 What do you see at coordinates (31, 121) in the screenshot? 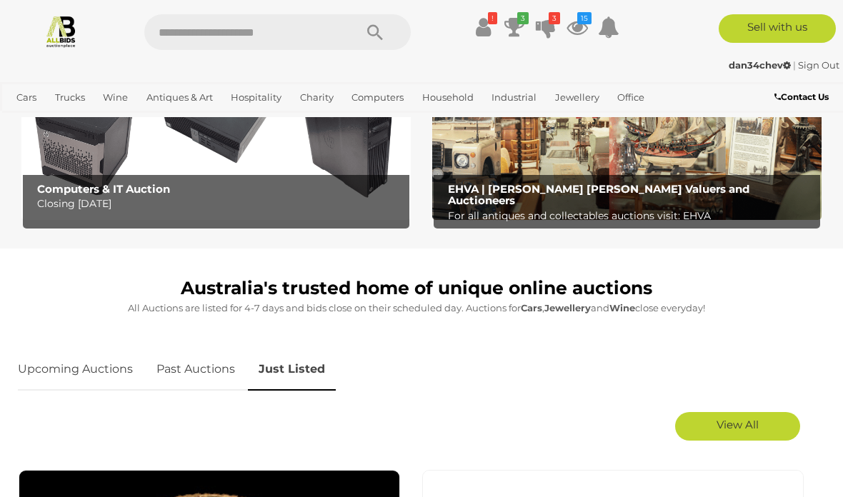
I see `a: Sports` at bounding box center [31, 121].